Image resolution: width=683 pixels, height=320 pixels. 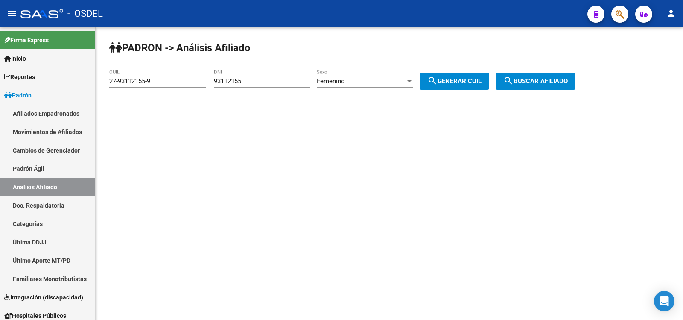 What do you see at coordinates (18, 95) in the screenshot?
I see `span: Padrón` at bounding box center [18, 95].